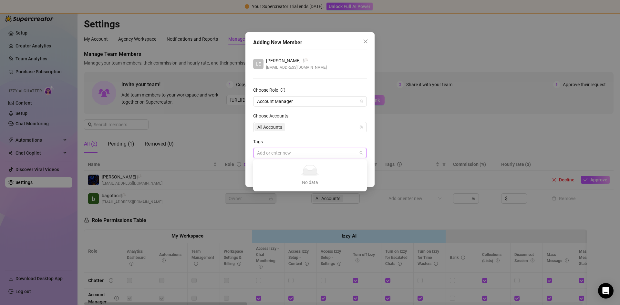 The image size is (620, 305). I want to click on span: Close, so click(366, 41).